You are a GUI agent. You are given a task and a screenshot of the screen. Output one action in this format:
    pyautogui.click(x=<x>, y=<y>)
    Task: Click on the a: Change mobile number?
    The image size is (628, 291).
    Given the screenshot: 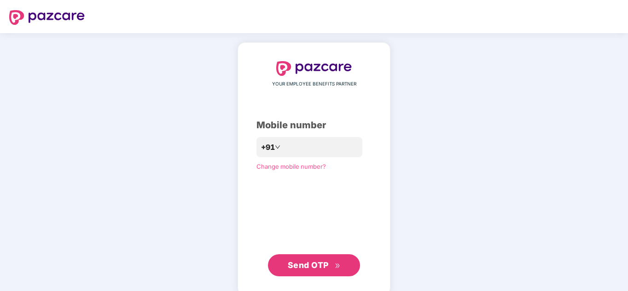 What is the action you would take?
    pyautogui.click(x=291, y=167)
    